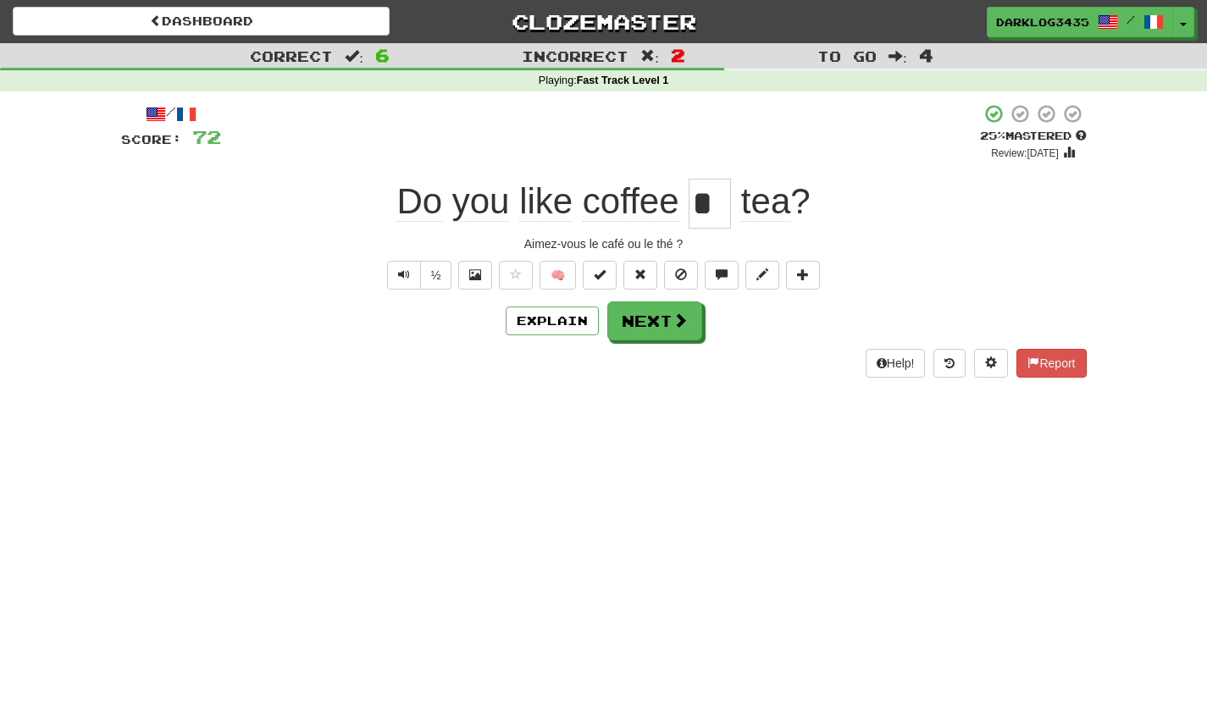 This screenshot has height=718, width=1207. What do you see at coordinates (291, 56) in the screenshot?
I see `span: Correct` at bounding box center [291, 56].